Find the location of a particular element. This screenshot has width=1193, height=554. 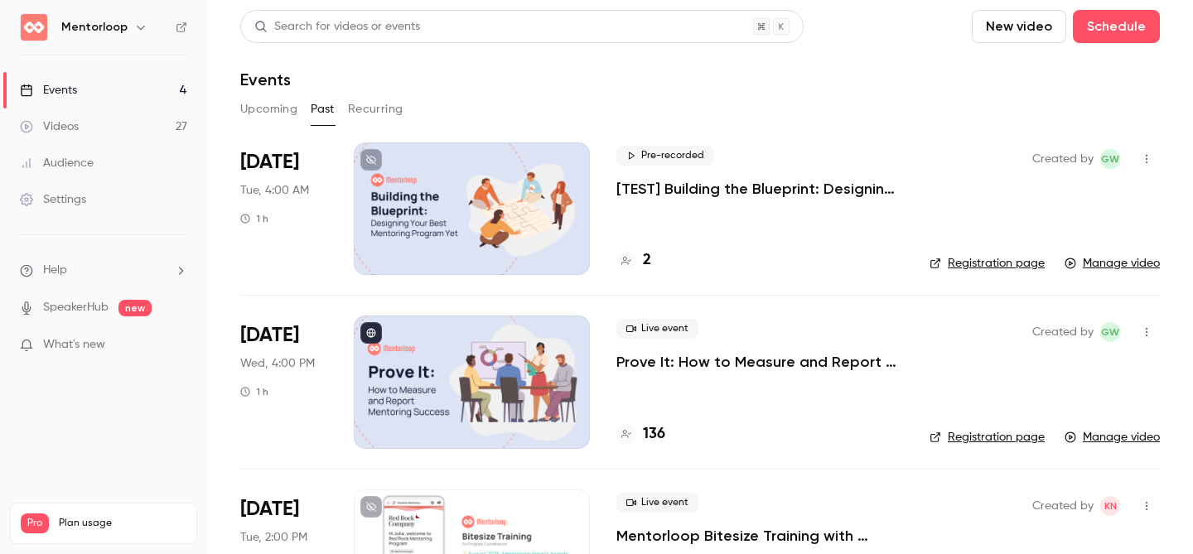

h1: Events is located at coordinates (265, 80).